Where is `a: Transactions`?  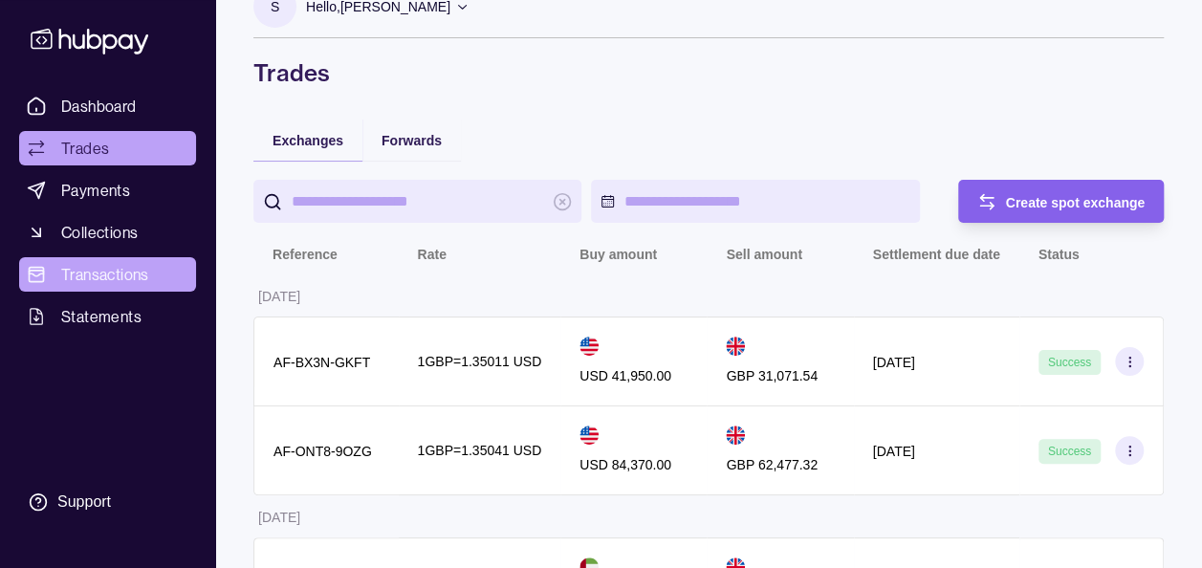 a: Transactions is located at coordinates (107, 275).